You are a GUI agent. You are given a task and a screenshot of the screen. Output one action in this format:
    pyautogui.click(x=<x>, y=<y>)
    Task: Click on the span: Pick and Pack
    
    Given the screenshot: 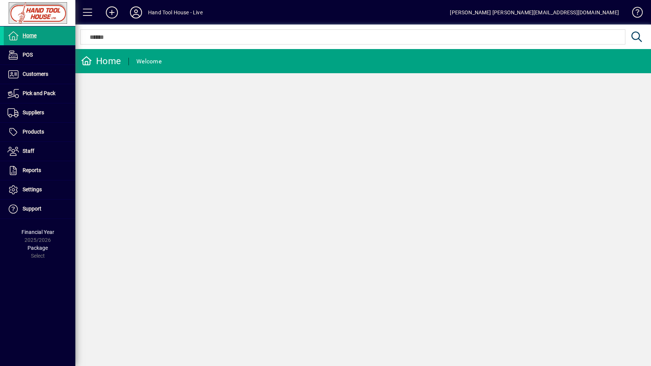 What is the action you would take?
    pyautogui.click(x=39, y=93)
    